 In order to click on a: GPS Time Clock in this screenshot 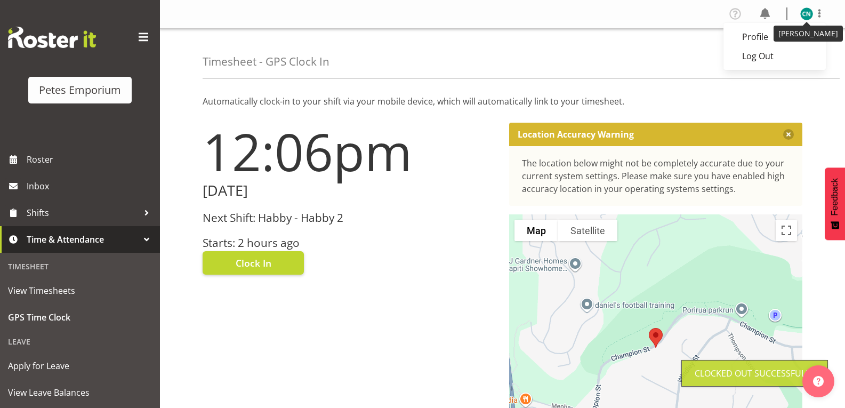, I will do `click(80, 317)`.